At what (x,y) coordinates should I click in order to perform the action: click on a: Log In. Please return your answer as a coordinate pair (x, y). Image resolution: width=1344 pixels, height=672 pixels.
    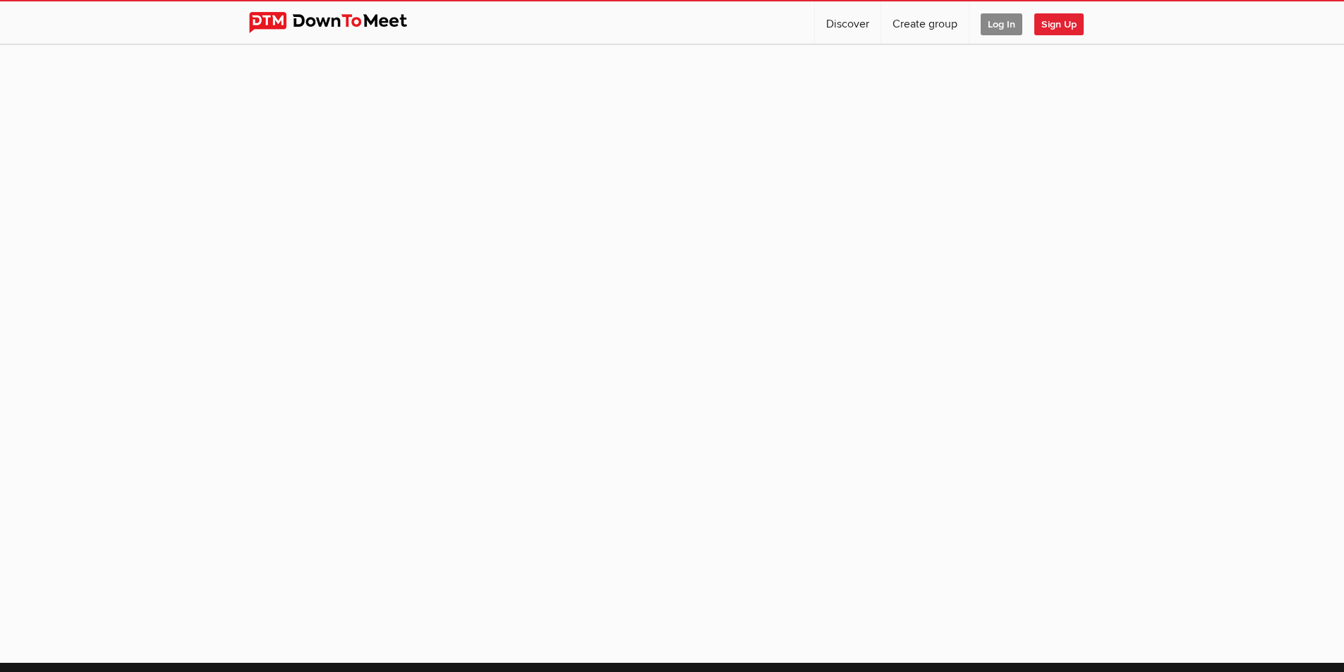
    Looking at the image, I should click on (1001, 23).